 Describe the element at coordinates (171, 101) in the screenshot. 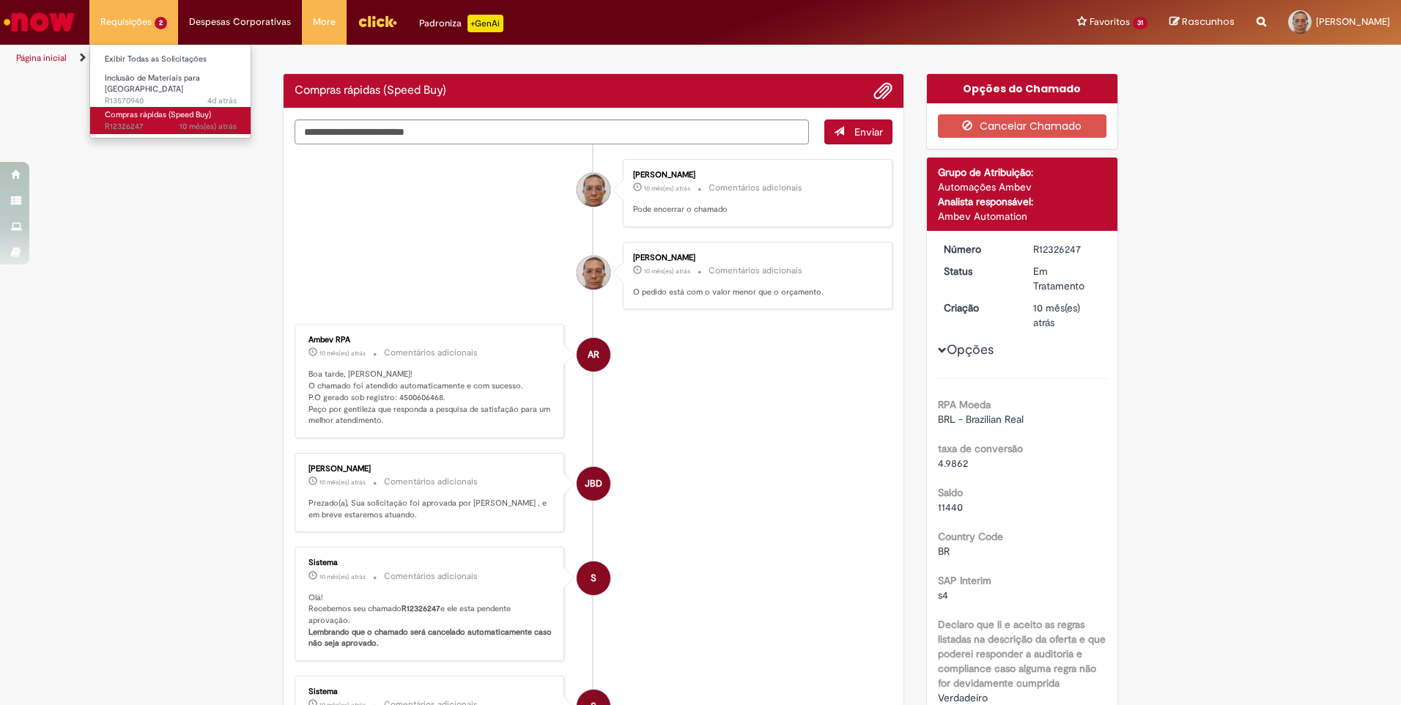

I see `span: R13570940` at that location.